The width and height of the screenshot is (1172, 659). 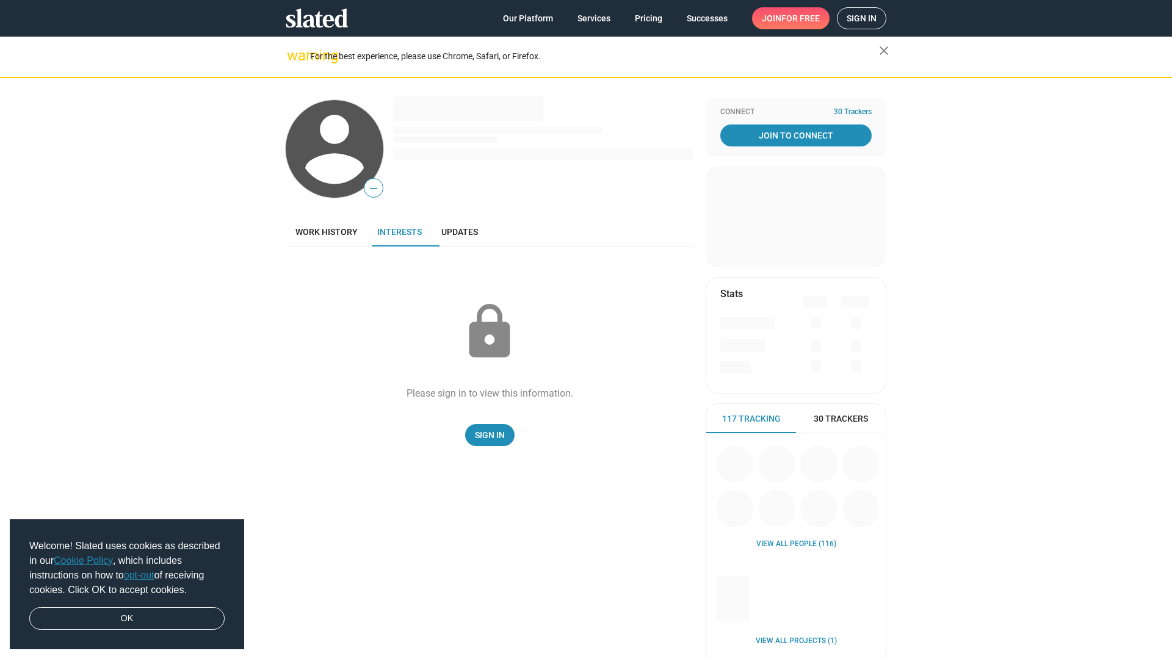 What do you see at coordinates (399, 232) in the screenshot?
I see `a: Interests` at bounding box center [399, 232].